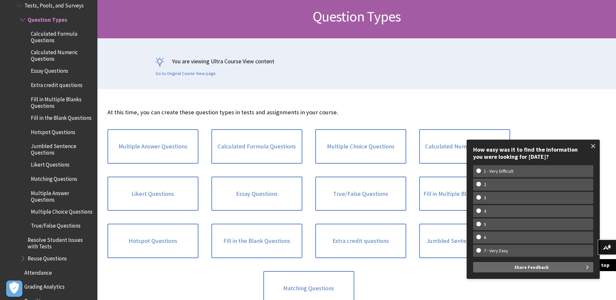 The width and height of the screenshot is (616, 300). What do you see at coordinates (361, 147) in the screenshot?
I see `a: Multiple Choice Questions` at bounding box center [361, 147].